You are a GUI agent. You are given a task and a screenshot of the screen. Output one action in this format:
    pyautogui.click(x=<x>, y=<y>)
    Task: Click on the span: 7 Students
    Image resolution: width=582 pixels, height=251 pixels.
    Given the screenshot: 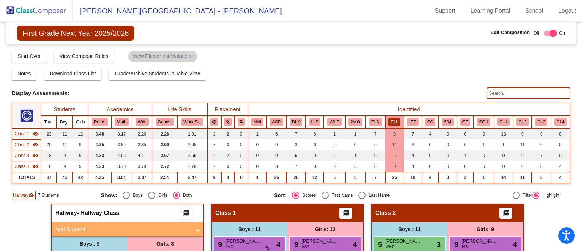 What is the action you would take?
    pyautogui.click(x=48, y=195)
    